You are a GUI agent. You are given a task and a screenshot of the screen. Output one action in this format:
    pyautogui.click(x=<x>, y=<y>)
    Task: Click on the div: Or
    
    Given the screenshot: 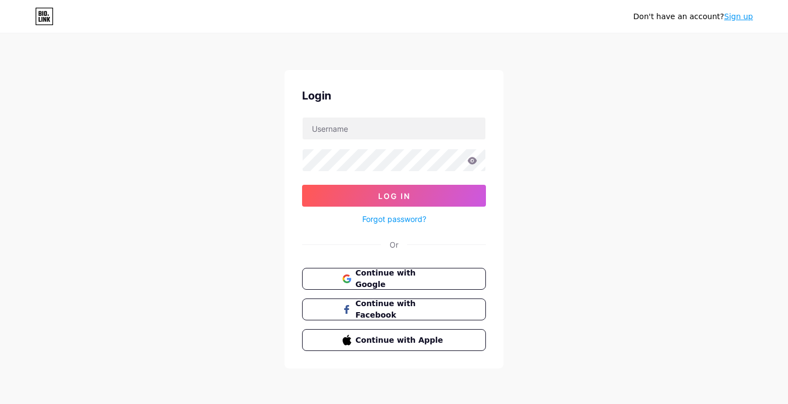 What is the action you would take?
    pyautogui.click(x=394, y=245)
    